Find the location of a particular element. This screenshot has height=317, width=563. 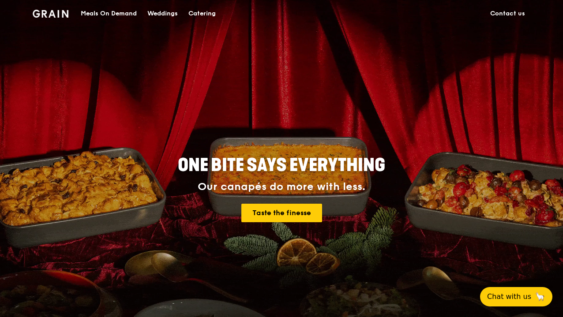

div: Meals On Demand is located at coordinates (109, 14).